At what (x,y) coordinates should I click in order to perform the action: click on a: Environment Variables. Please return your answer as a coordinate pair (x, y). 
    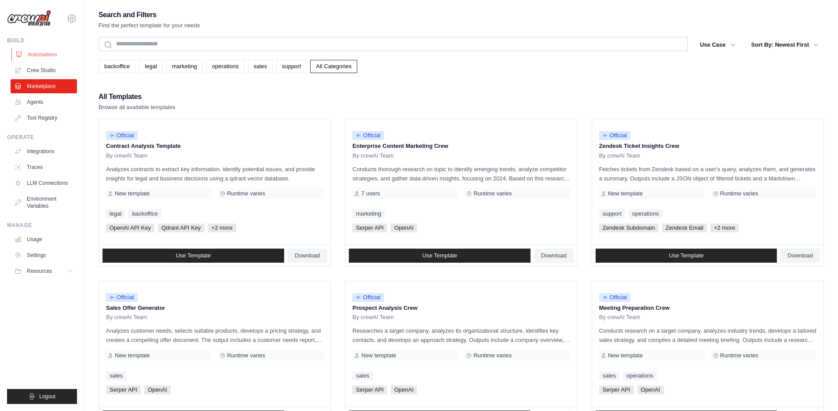
    Looking at the image, I should click on (44, 202).